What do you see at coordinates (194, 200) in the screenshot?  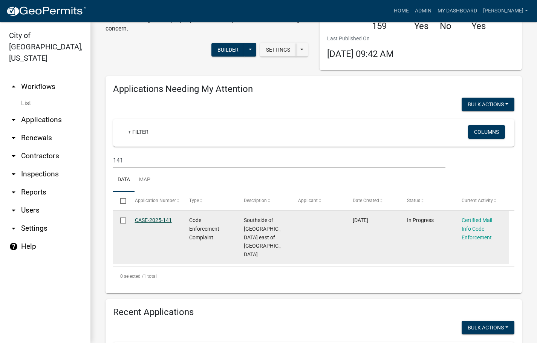 I see `span: Type` at bounding box center [194, 200].